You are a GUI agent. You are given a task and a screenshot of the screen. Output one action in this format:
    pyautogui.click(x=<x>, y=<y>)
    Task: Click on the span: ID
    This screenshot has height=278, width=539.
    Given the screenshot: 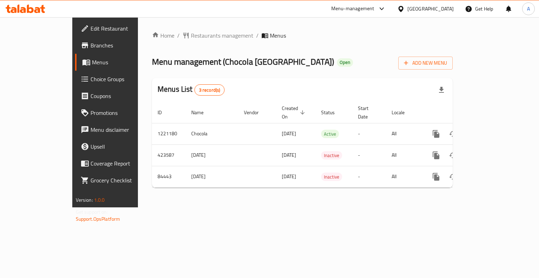 What is the action you would take?
    pyautogui.click(x=164, y=112)
    